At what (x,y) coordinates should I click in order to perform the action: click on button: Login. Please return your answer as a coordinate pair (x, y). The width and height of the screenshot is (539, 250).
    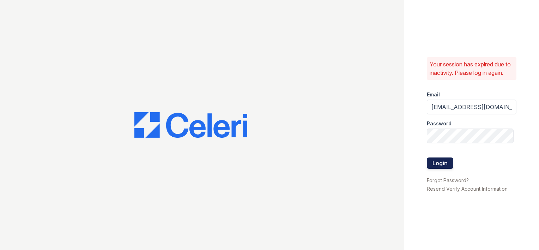
    Looking at the image, I should click on (440, 163).